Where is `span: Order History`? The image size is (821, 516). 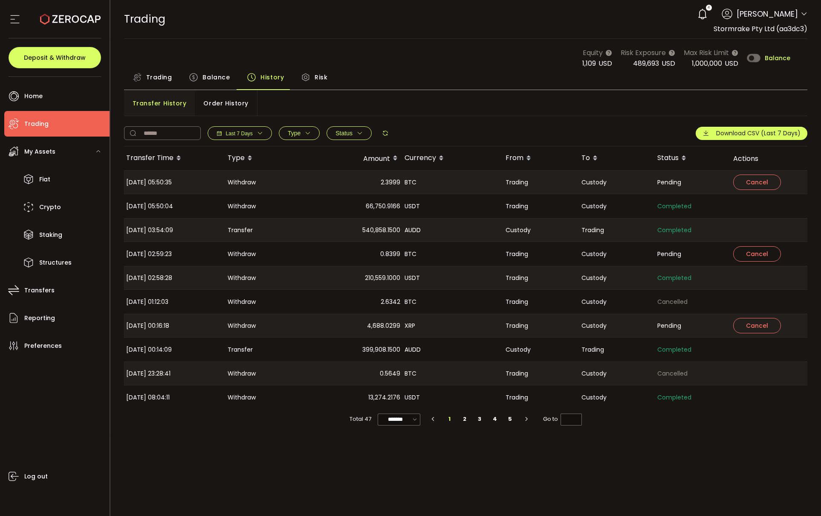
span: Order History is located at coordinates (226, 103).